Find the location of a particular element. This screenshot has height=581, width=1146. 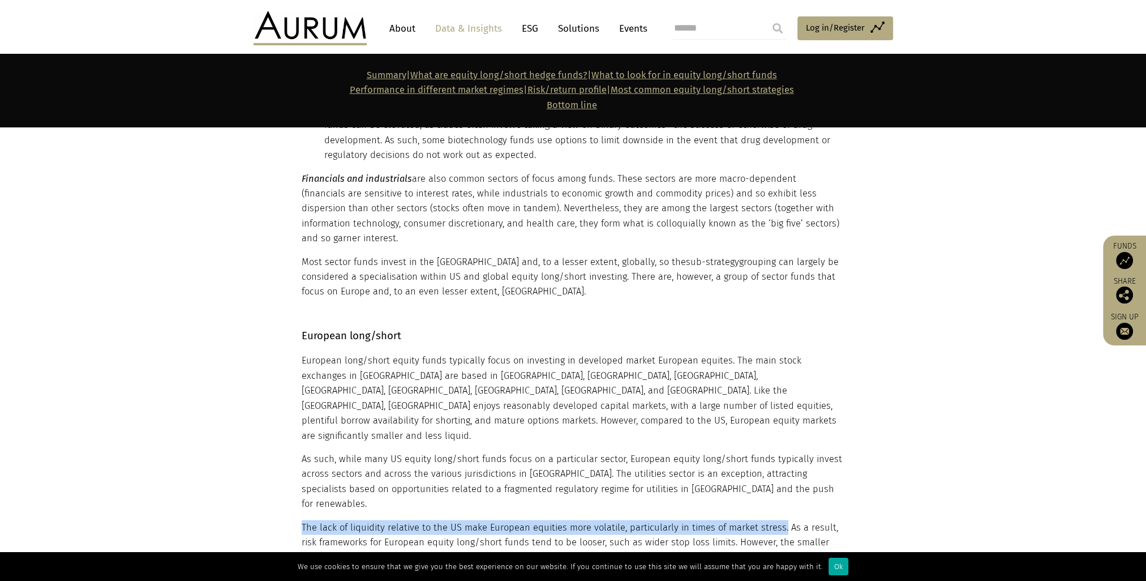

p: are also common sectors of focus among funds. These sectors are more macro-dependent (financials ... is located at coordinates (572, 209).